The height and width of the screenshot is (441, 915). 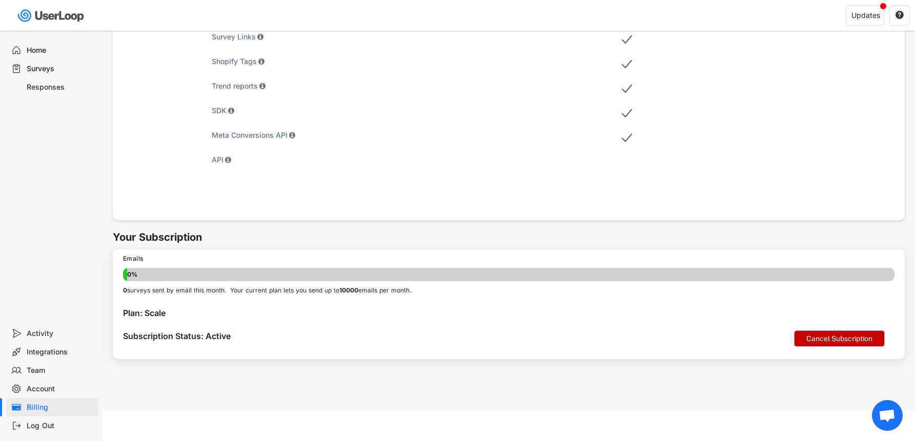 What do you see at coordinates (406, 86) in the screenshot?
I see `div: Trend reports` at bounding box center [406, 86].